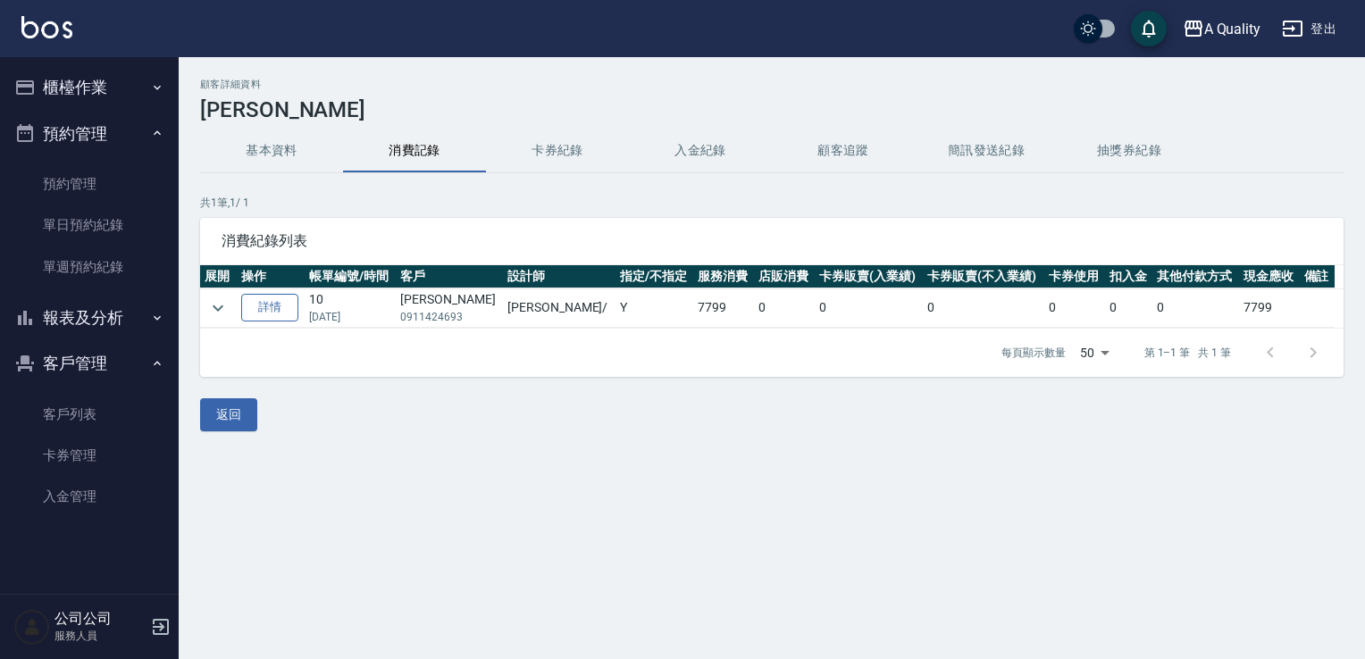 The width and height of the screenshot is (1365, 659). I want to click on th: 卡券使用, so click(1075, 277).